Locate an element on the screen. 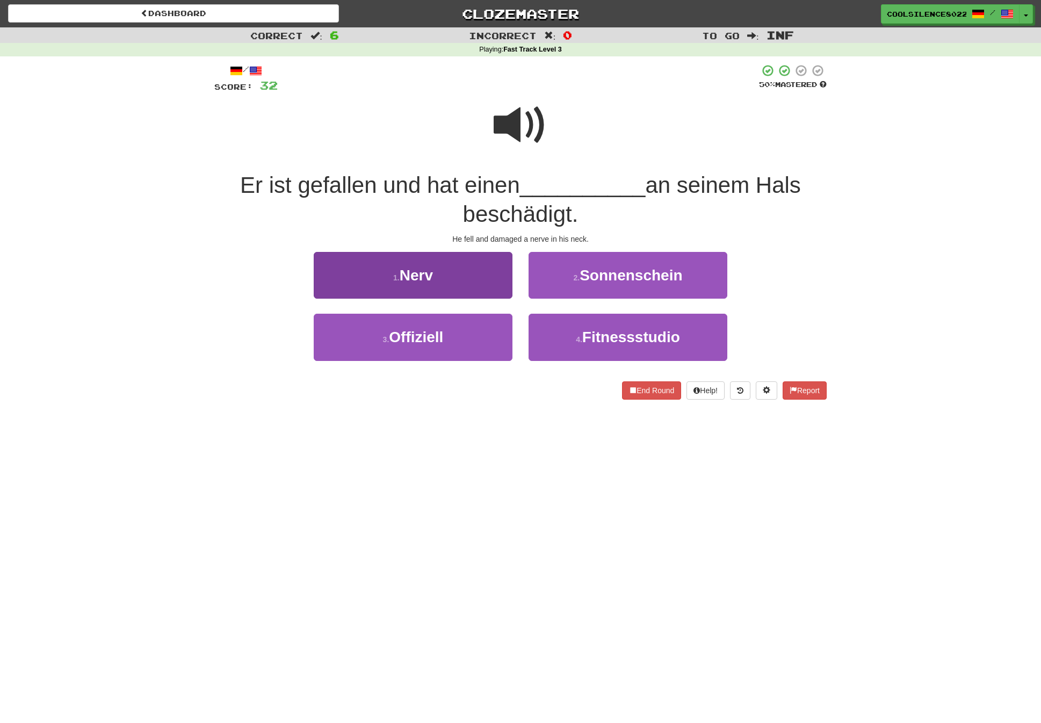  span: To go is located at coordinates (721, 35).